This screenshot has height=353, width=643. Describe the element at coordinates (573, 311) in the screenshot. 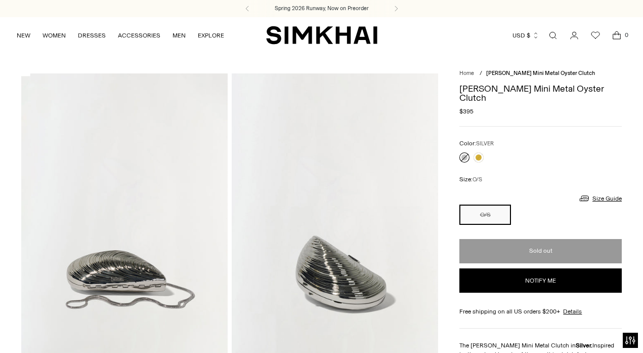

I see `a: Details` at that location.